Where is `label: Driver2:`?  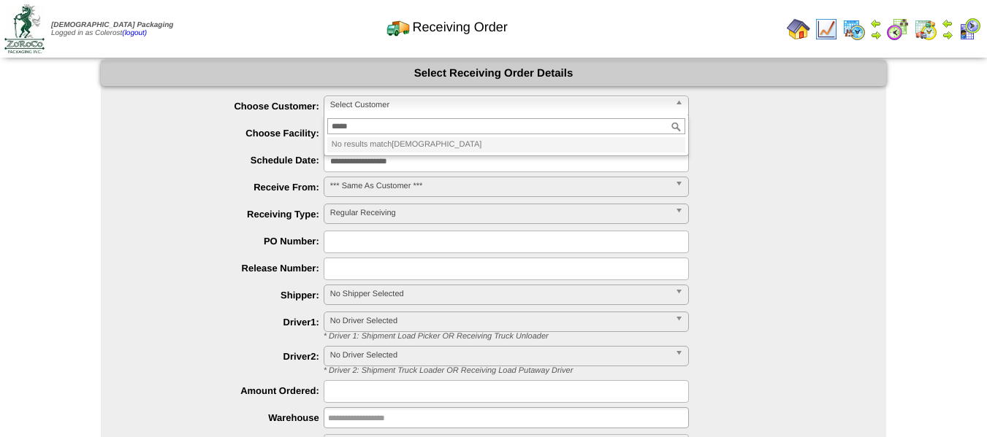 label: Driver2: is located at coordinates (226, 356).